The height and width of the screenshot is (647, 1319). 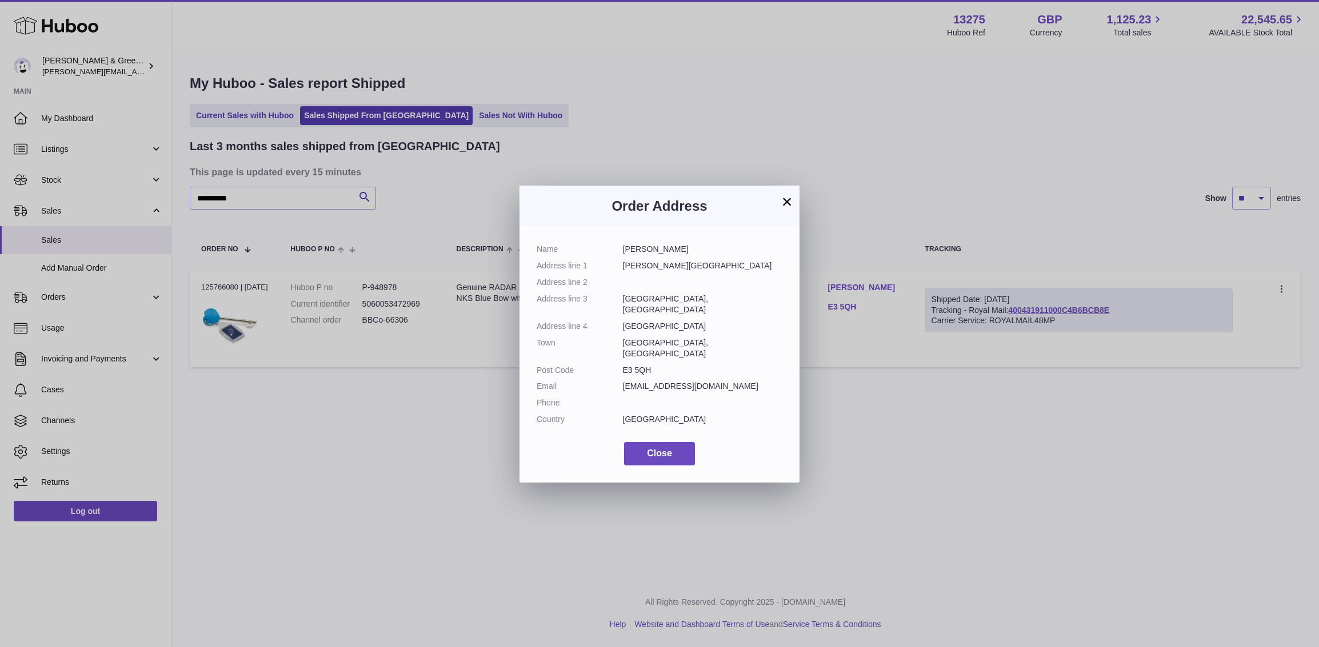 I want to click on dt: Name, so click(x=579, y=249).